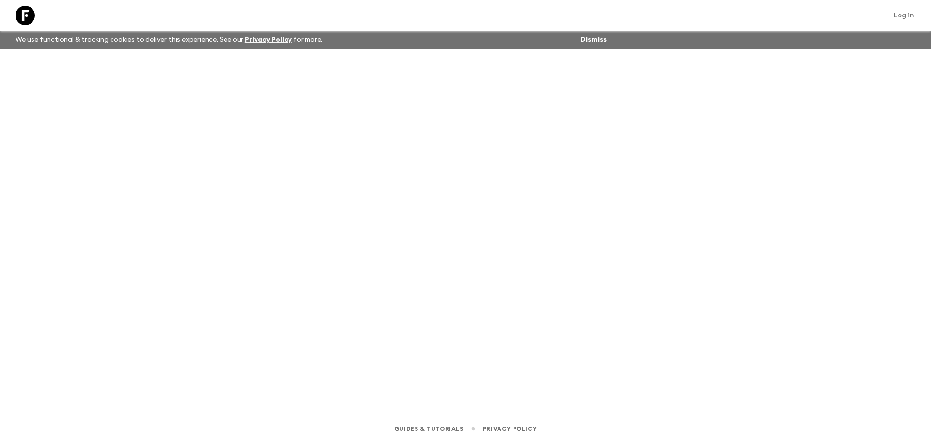  Describe the element at coordinates (904, 16) in the screenshot. I see `a: Log in` at that location.